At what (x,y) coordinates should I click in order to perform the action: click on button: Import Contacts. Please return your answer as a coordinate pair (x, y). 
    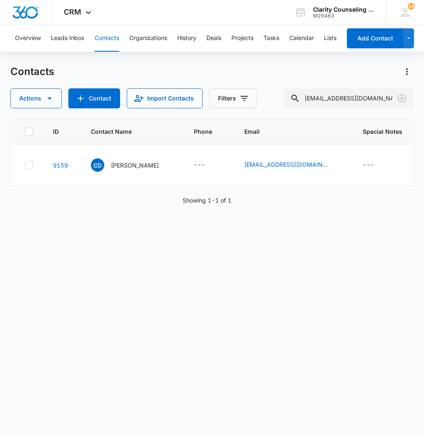
    Looking at the image, I should click on (165, 98).